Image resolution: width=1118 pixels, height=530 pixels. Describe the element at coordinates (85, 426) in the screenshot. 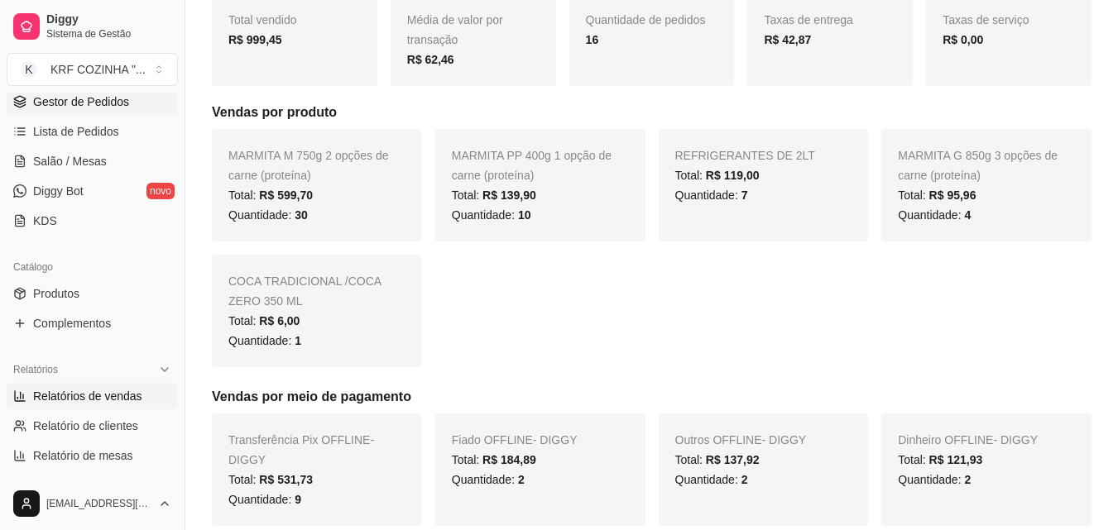

I see `span: Relatório de clientes` at that location.